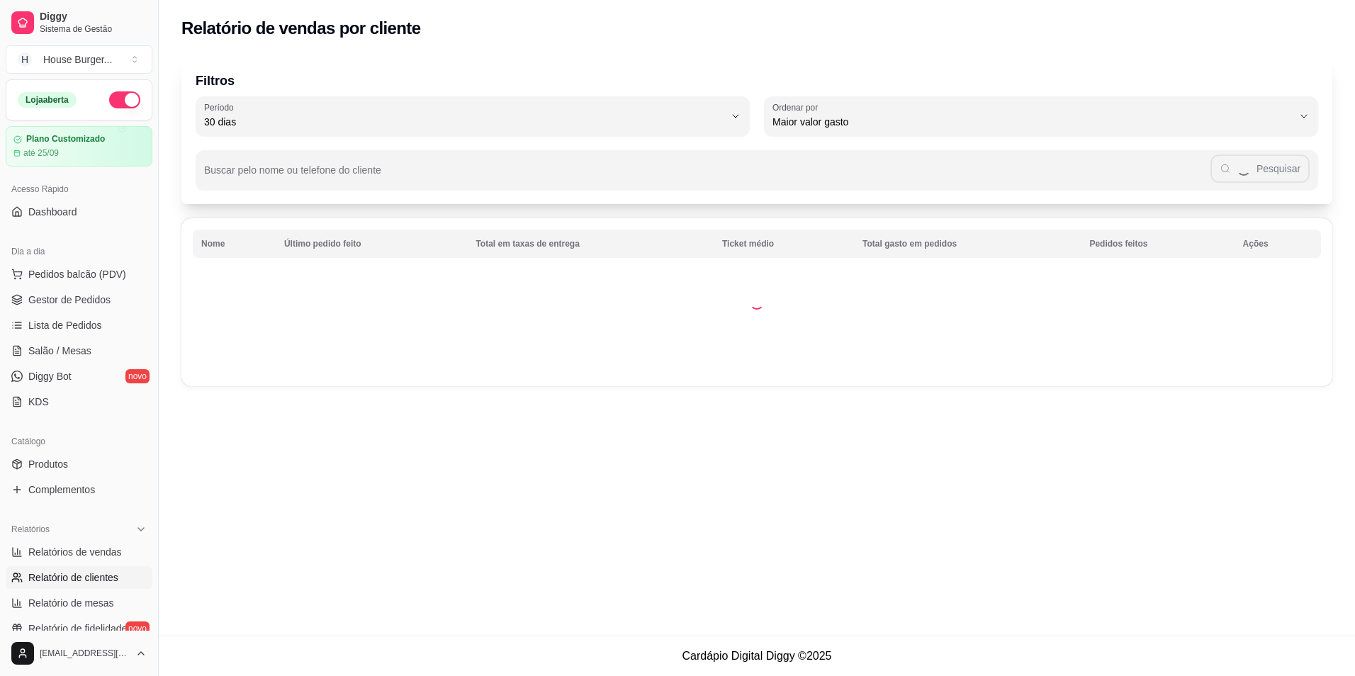  Describe the element at coordinates (79, 60) in the screenshot. I see `button: Select a team` at that location.